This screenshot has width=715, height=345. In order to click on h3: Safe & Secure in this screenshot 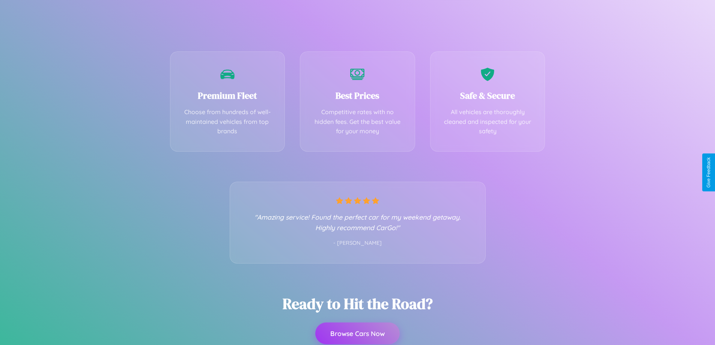, I will do `click(487, 95)`.